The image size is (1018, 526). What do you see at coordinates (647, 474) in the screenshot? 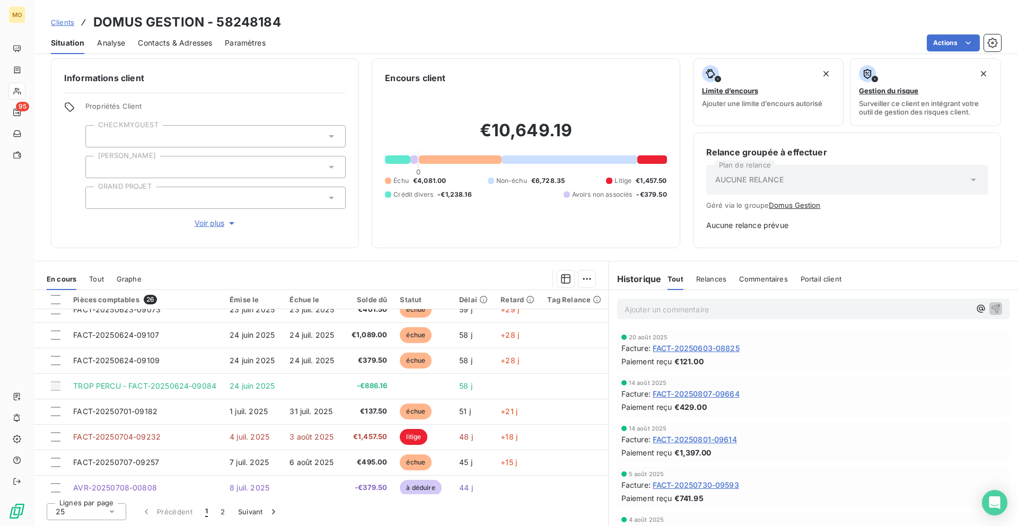
I see `span: 5 août 2025` at bounding box center [647, 474].